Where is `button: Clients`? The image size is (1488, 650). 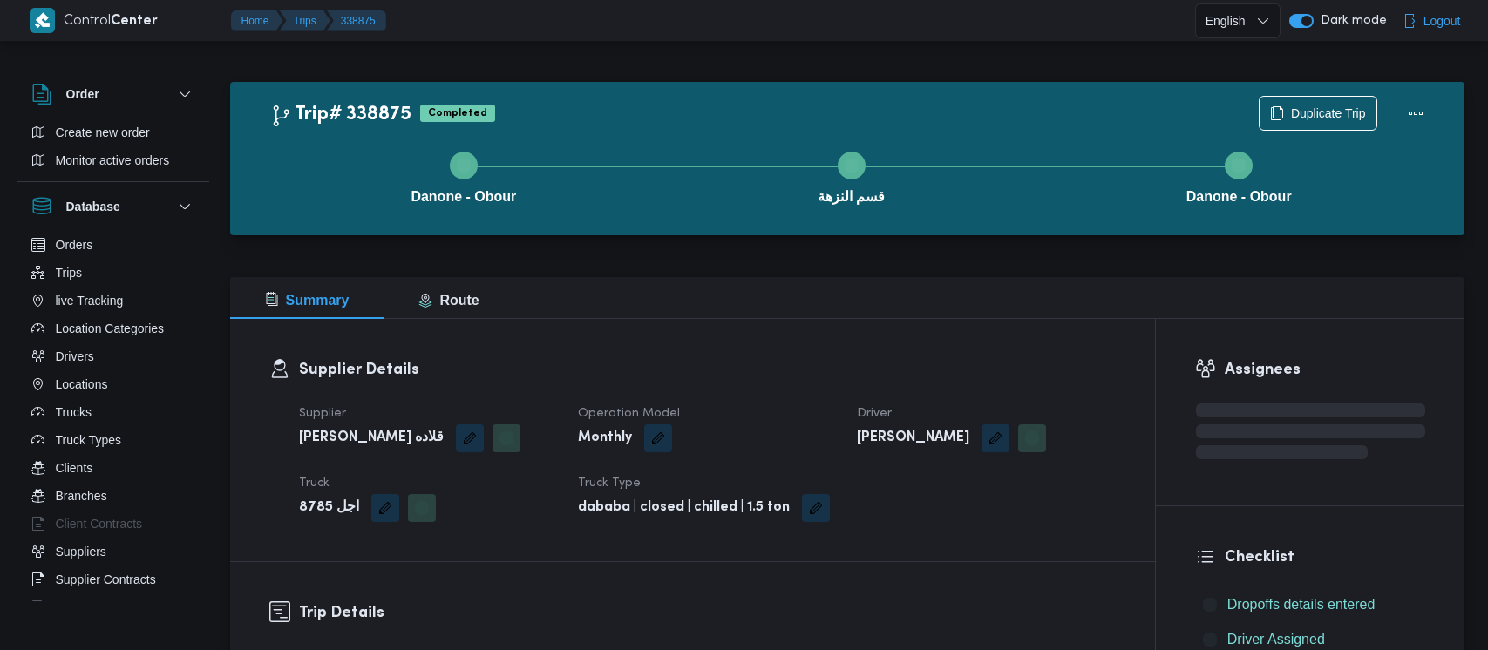 button: Clients is located at coordinates (113, 468).